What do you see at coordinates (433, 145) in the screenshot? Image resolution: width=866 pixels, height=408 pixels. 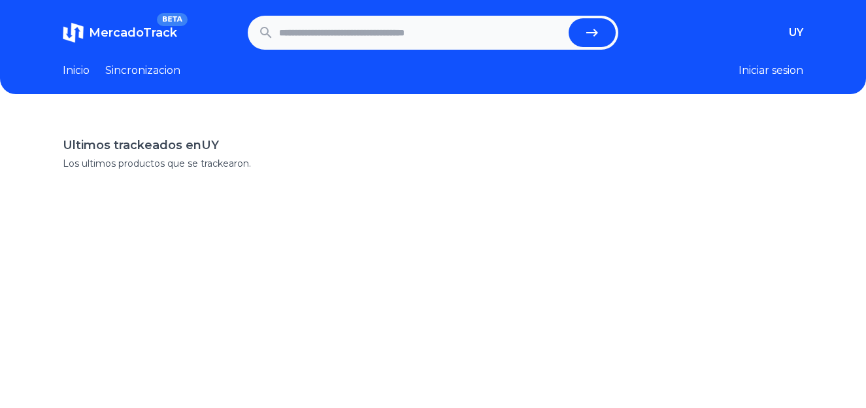 I see `h1: Ultimos trackeados en UY` at bounding box center [433, 145].